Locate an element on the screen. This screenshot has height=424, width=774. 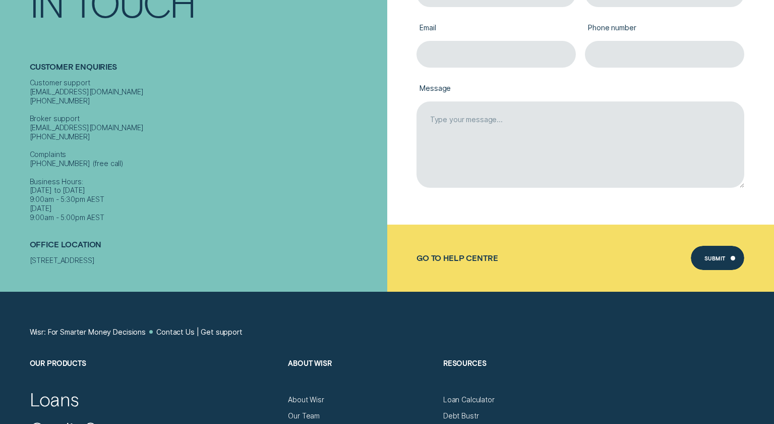
a: Go to Help Centre is located at coordinates (457, 258).